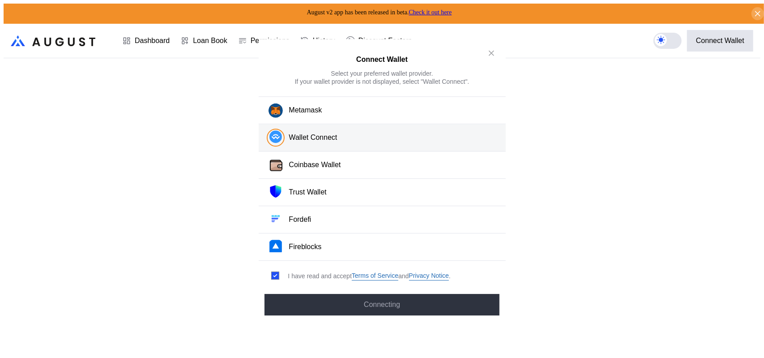 Image resolution: width=764 pixels, height=358 pixels. I want to click on button: Coinbase WalletCoinbase Wallet, so click(382, 165).